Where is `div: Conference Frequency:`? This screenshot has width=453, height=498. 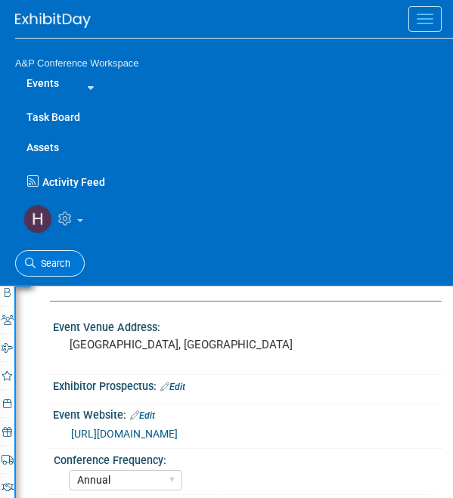 div: Conference Frequency: is located at coordinates (244, 458).